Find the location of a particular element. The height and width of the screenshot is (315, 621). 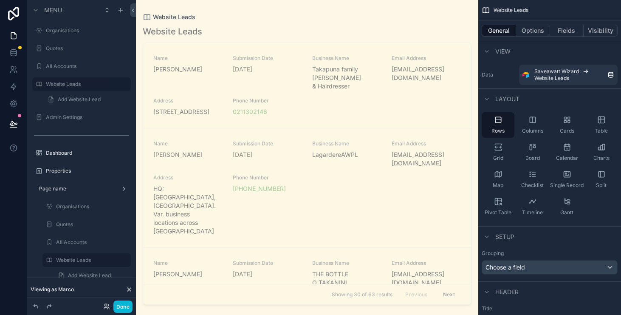

img: Airtable Logo is located at coordinates (526, 75).